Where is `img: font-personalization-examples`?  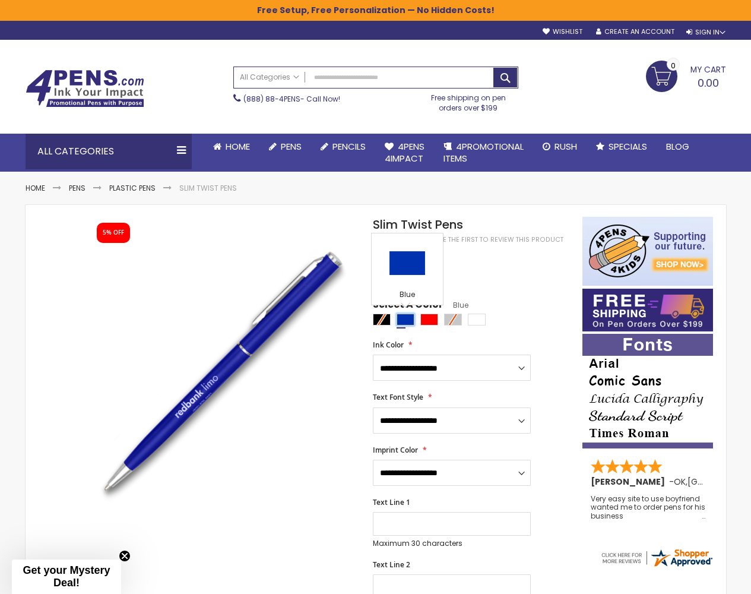 img: font-personalization-examples is located at coordinates (648, 391).